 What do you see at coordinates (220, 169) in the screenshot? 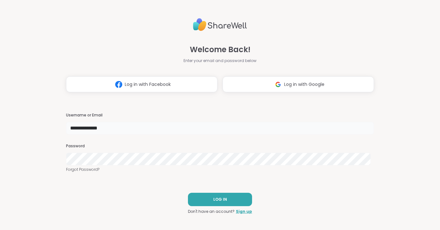
I see `a: Forgot Password?` at bounding box center [220, 169].